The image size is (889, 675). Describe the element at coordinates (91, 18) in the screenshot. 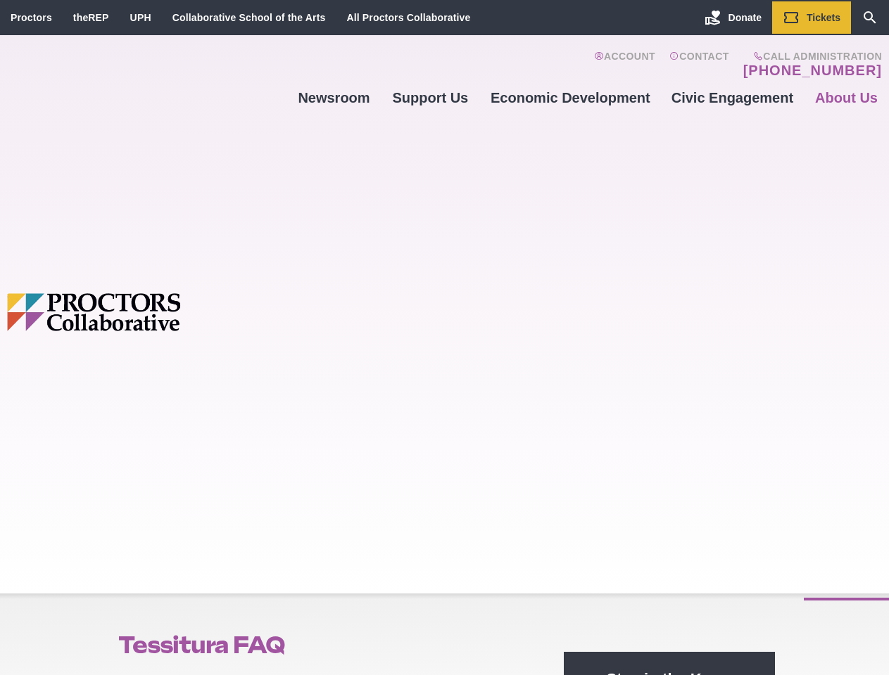

I see `a: theREP` at that location.